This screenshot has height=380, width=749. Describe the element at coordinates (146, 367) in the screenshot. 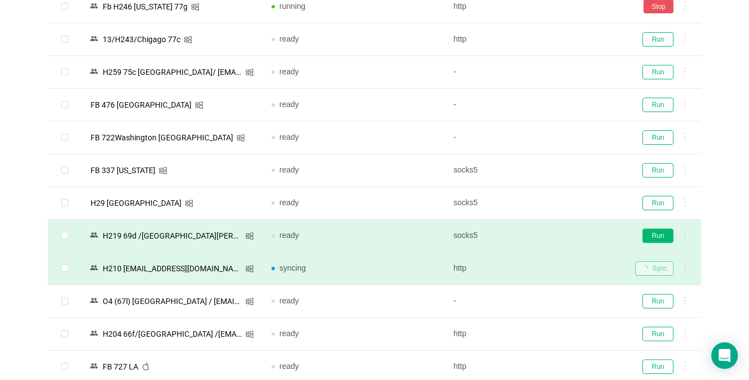

I see `i: icon: apple` at that location.